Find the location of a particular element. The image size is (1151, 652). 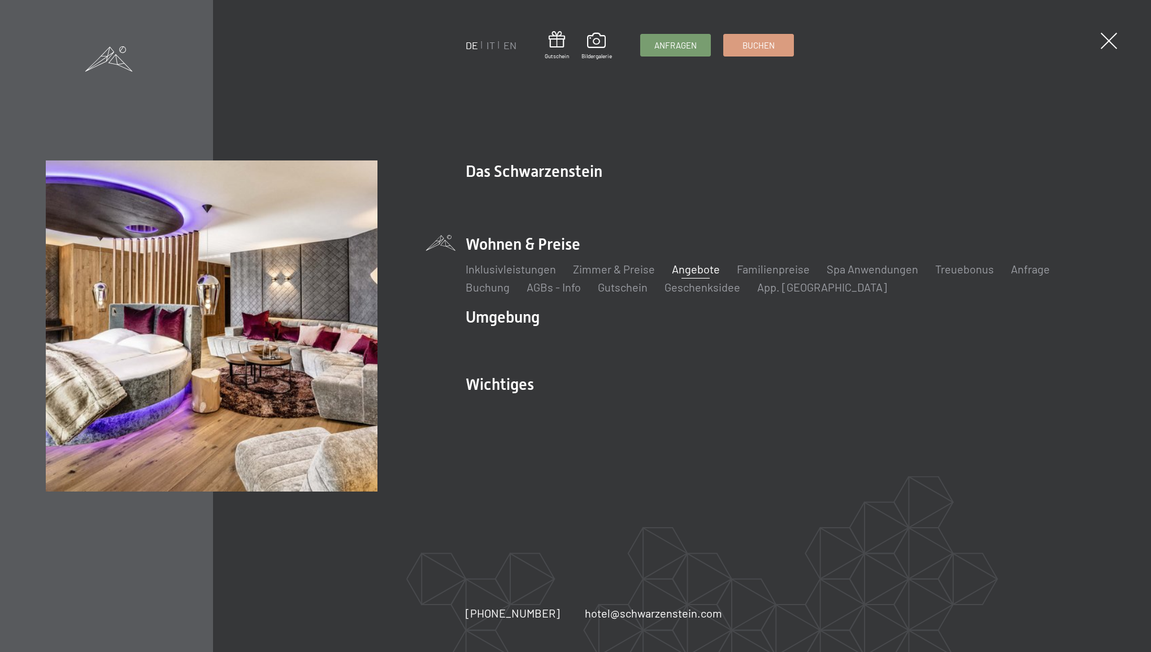

a: EN is located at coordinates (510, 45).